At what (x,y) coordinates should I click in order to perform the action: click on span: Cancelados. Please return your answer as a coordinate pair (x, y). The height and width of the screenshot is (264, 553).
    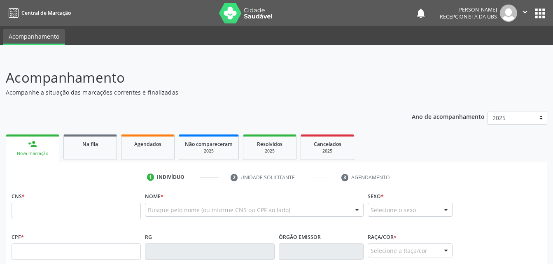
    Looking at the image, I should click on (328, 144).